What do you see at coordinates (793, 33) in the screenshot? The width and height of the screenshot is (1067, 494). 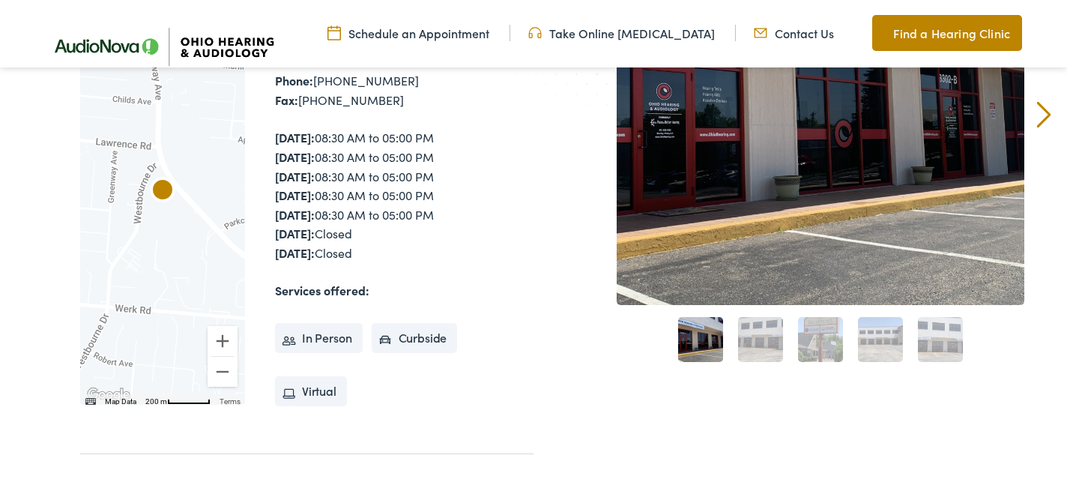 I see `a: Contact Us` at bounding box center [793, 33].